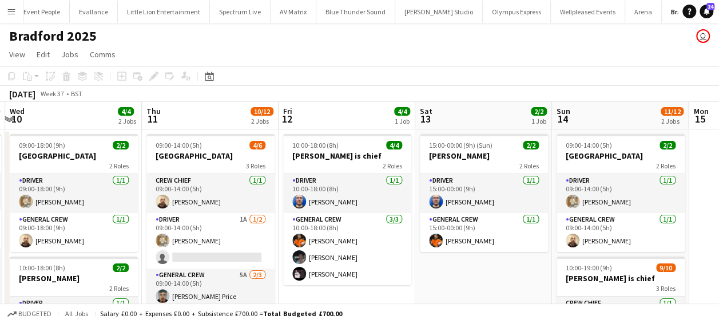  What do you see at coordinates (426, 111) in the screenshot?
I see `span: Sat` at bounding box center [426, 111].